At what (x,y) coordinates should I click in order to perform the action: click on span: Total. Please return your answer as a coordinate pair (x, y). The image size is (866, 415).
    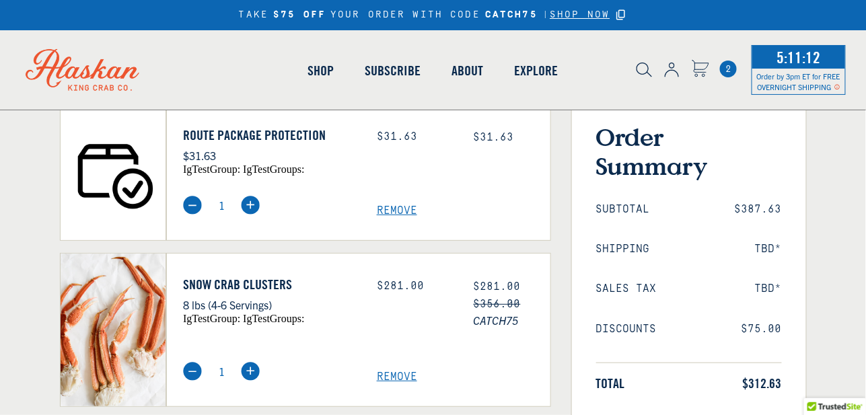
    Looking at the image, I should click on (610, 384).